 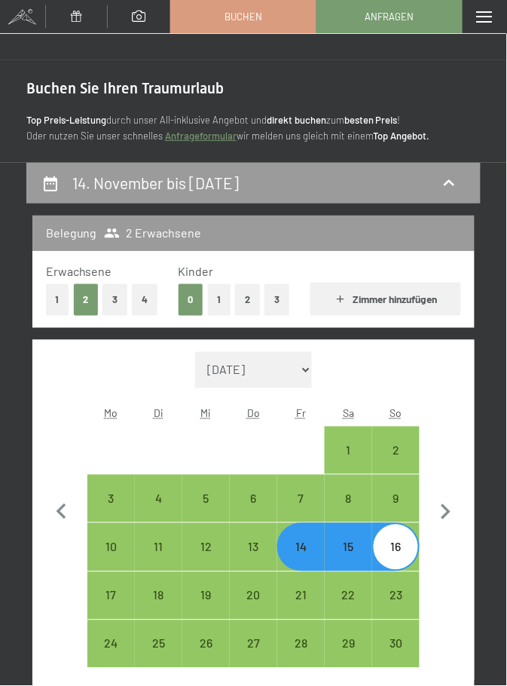 What do you see at coordinates (206, 413) in the screenshot?
I see `abbr: Mittwoch` at bounding box center [206, 413].